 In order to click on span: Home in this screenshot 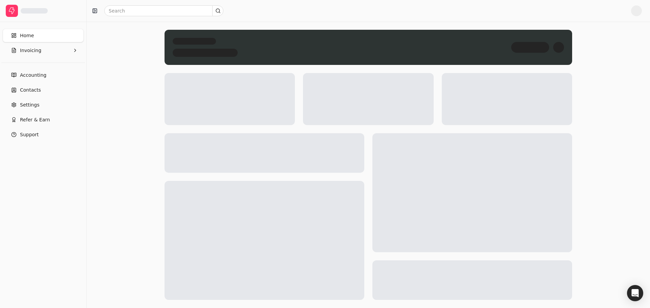, I will do `click(27, 36)`.